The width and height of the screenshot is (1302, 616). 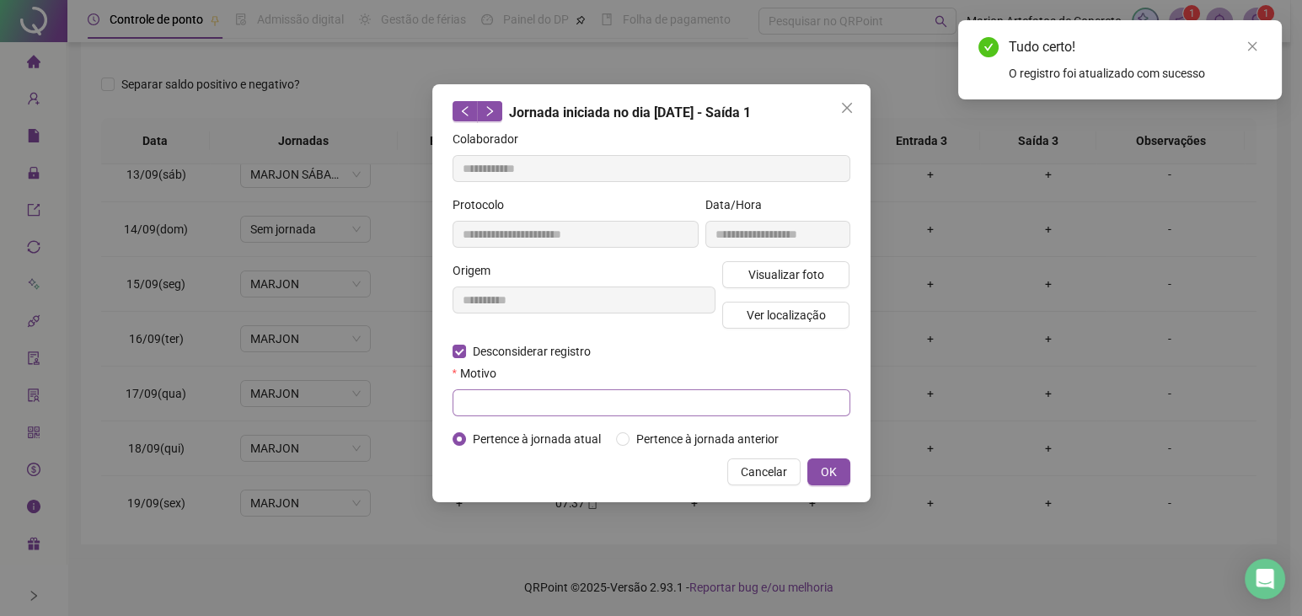 I want to click on span: Desconsiderar registro, so click(x=532, y=351).